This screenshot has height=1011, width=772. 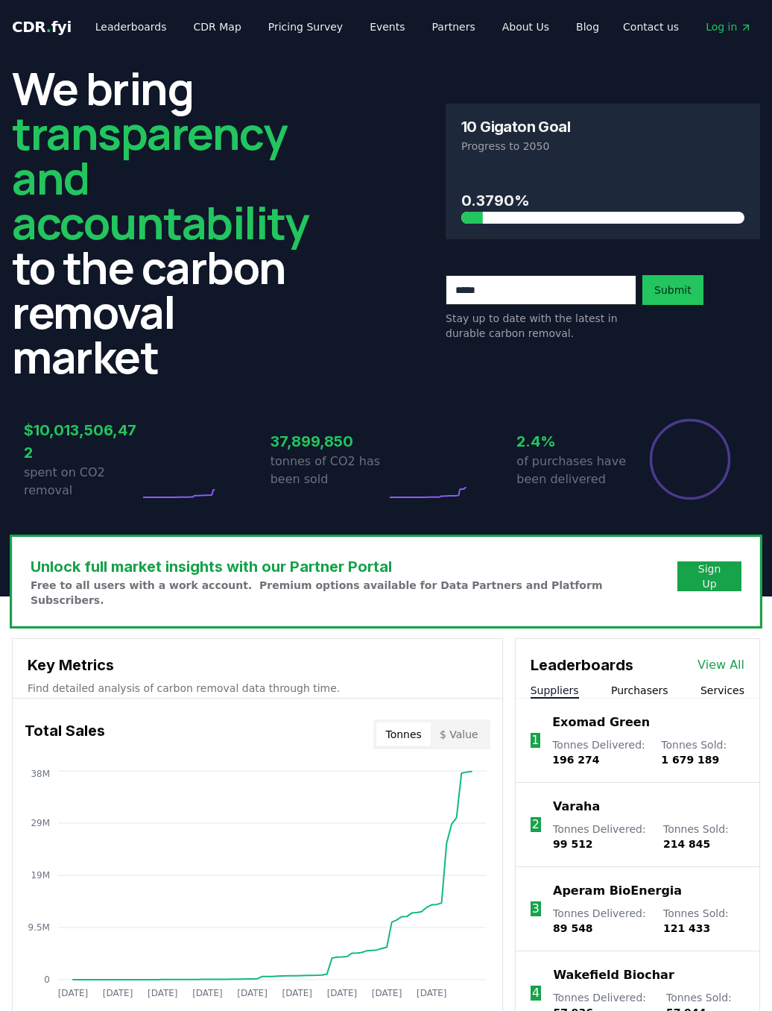 What do you see at coordinates (574, 470) in the screenshot?
I see `p: of purchases have been delivered` at bounding box center [574, 470].